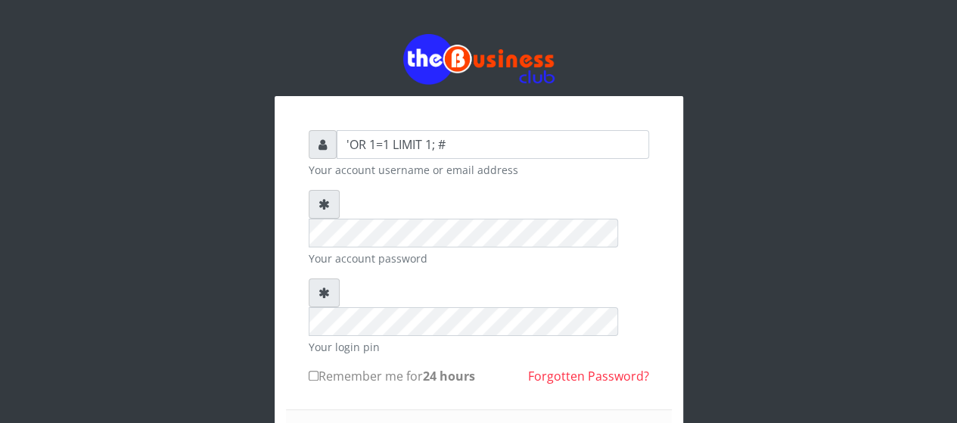  What do you see at coordinates (589, 376) in the screenshot?
I see `a: Forgotten Password?` at bounding box center [589, 376].